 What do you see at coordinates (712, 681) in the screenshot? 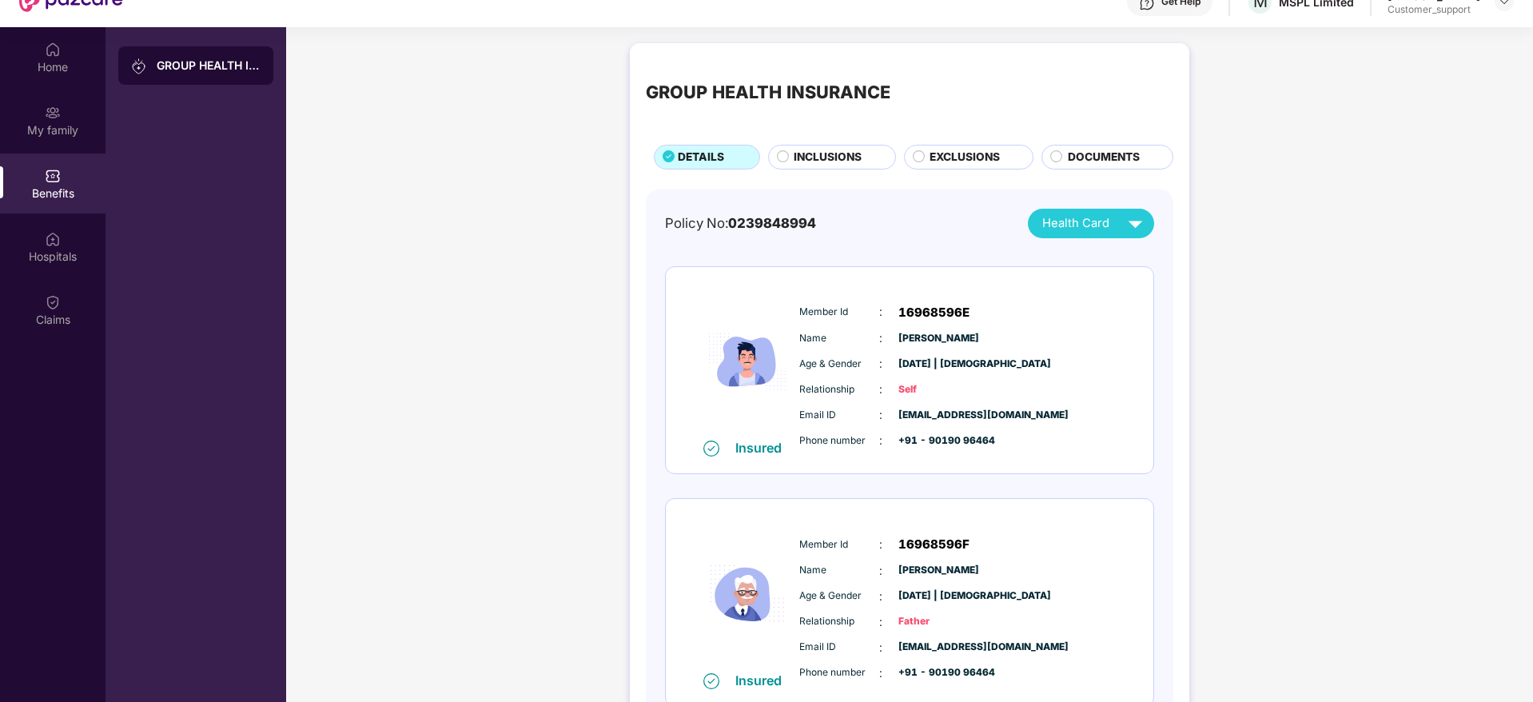
I see `img: svg+xml;base64,PHN2ZyB4bWxucz0iaHR0cDovL3d3dy53My5vcmcvMjAwMC9zdmciIHdpZHRoPSIxNiIgaGVpZ2h0PSIxNi...` at bounding box center [712, 681].